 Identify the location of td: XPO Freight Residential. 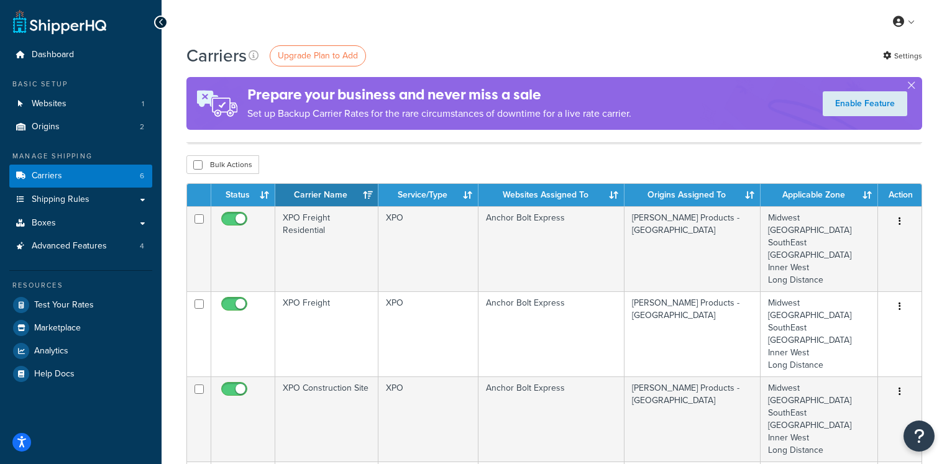
(327, 249).